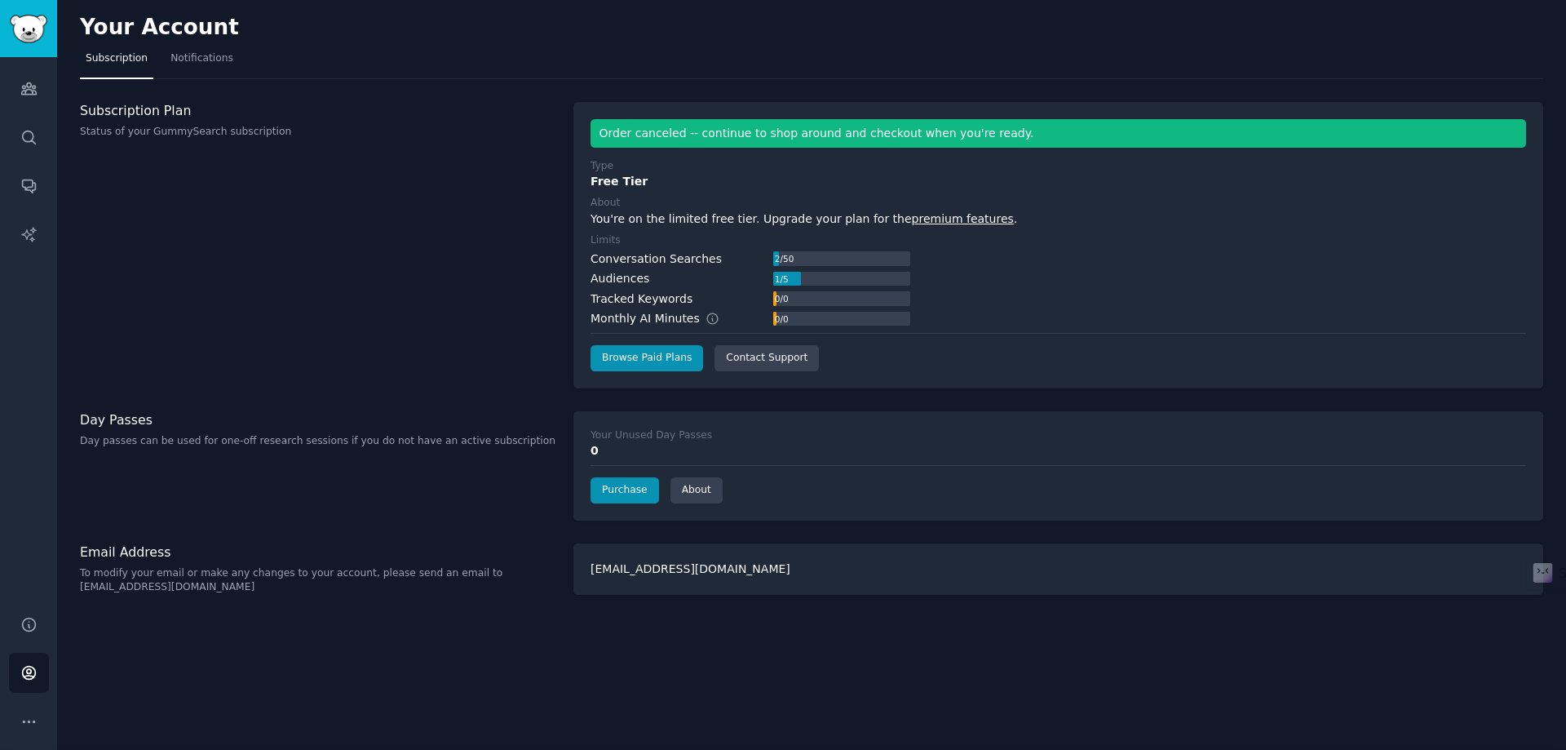  What do you see at coordinates (318, 110) in the screenshot?
I see `h3: Subscription Plan` at bounding box center [318, 110].